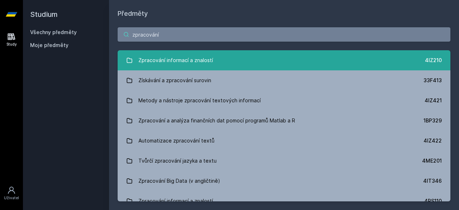 Image resolution: width=459 pixels, height=210 pixels. Describe the element at coordinates (284, 161) in the screenshot. I see `a: Tvůrčí zpracování jazyka a textu 4ME201` at that location.